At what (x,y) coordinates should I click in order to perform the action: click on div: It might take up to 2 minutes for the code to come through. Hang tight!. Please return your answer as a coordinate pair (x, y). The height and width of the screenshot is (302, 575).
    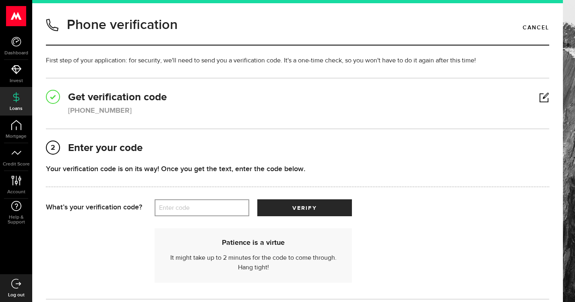
    Looking at the image, I should click on (253, 255).